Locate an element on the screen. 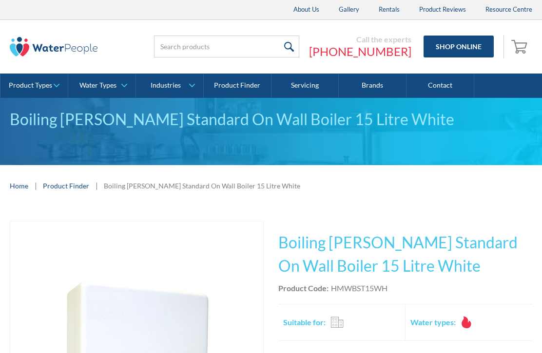  div: Call the experts is located at coordinates (360, 39).